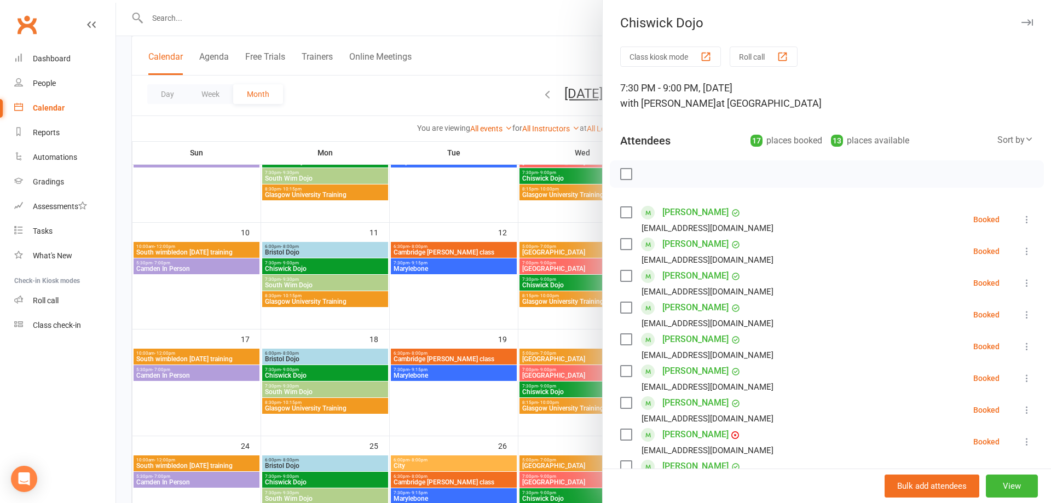 This screenshot has width=1051, height=503. What do you see at coordinates (53, 256) in the screenshot?
I see `div: What's New` at bounding box center [53, 256].